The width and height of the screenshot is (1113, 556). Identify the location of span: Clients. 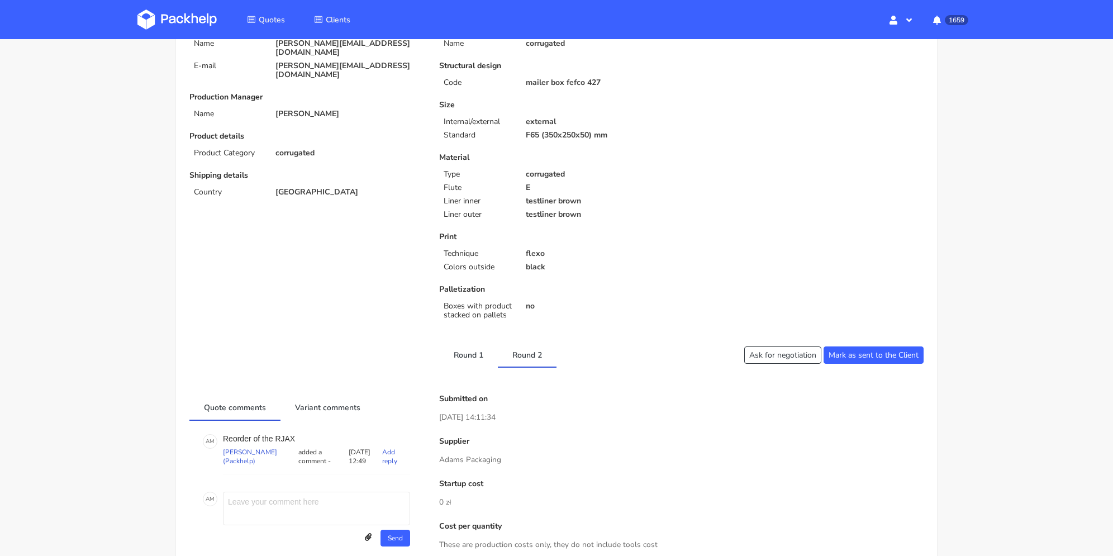
(338, 20).